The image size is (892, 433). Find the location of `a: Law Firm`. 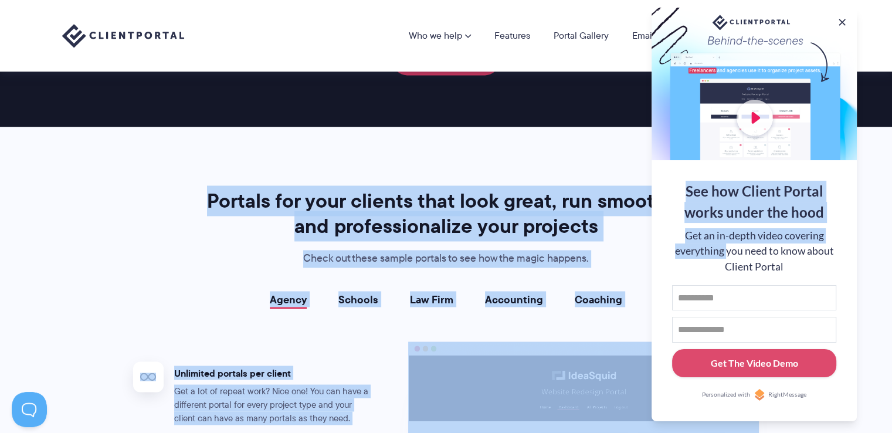

a: Law Firm is located at coordinates (431, 299).